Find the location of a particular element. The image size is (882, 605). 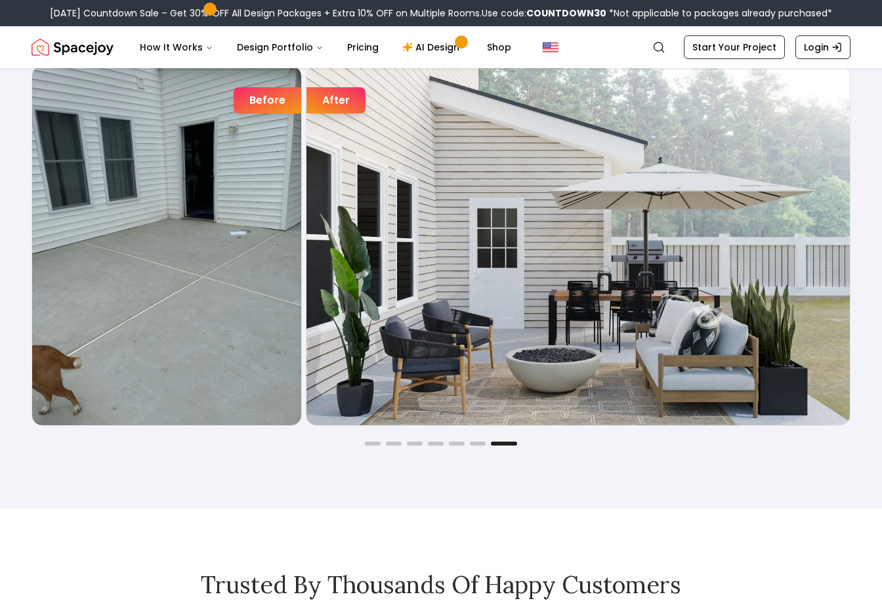

b: COUNTDOWN30 is located at coordinates (566, 13).